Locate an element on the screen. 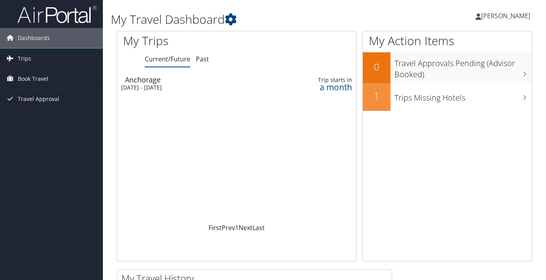 Image resolution: width=546 pixels, height=280 pixels. a: Last is located at coordinates (258, 227).